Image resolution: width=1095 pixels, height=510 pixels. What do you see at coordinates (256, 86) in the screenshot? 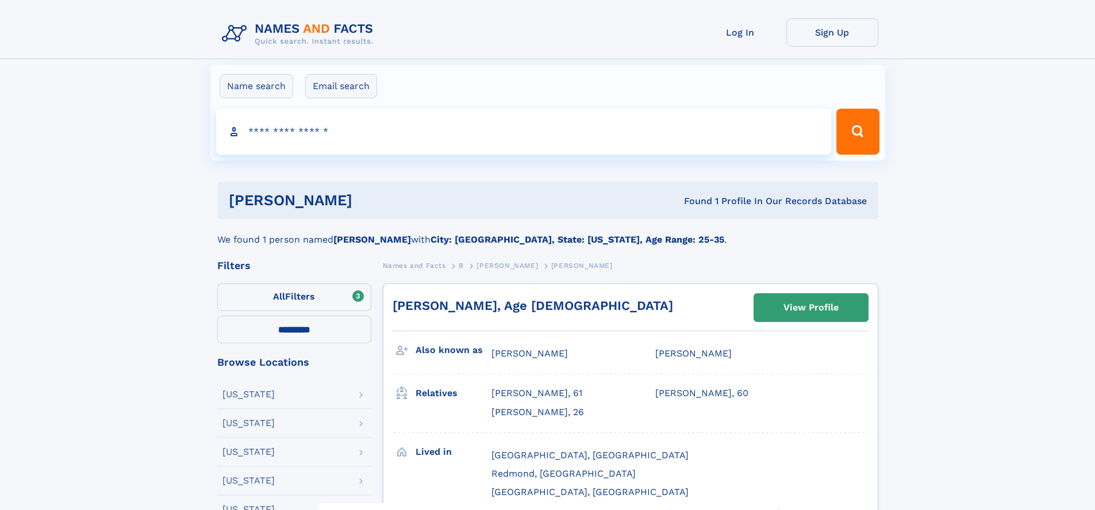
I see `label: Name search` at bounding box center [256, 86].